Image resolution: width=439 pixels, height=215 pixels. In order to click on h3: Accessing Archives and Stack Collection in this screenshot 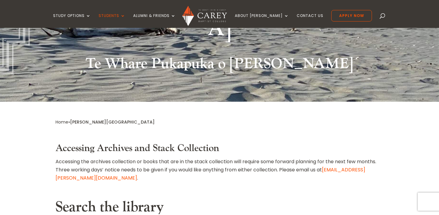, I will do `click(220, 150)`.